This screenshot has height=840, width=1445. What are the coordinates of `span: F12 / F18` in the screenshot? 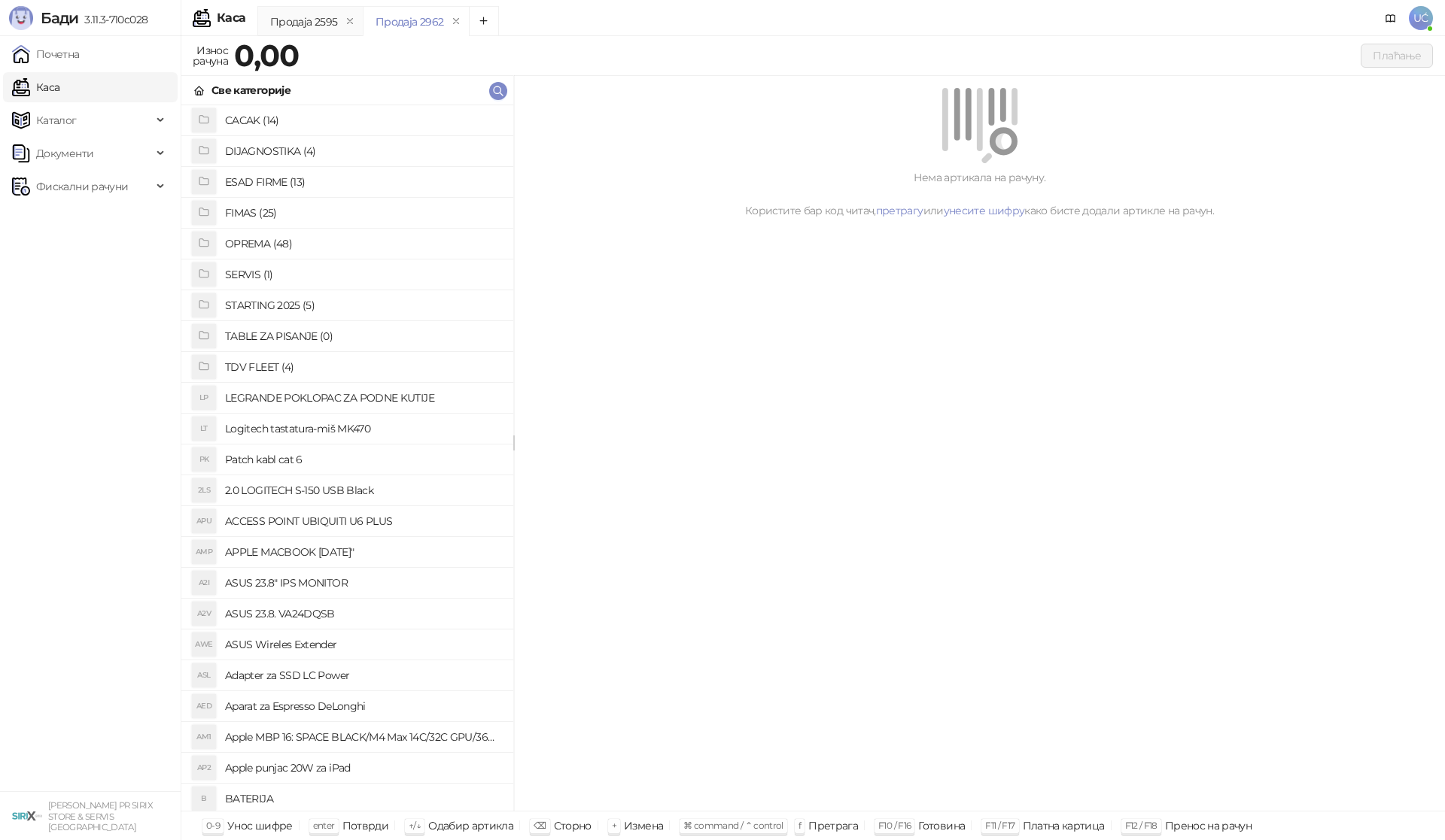 It's located at (1141, 825).